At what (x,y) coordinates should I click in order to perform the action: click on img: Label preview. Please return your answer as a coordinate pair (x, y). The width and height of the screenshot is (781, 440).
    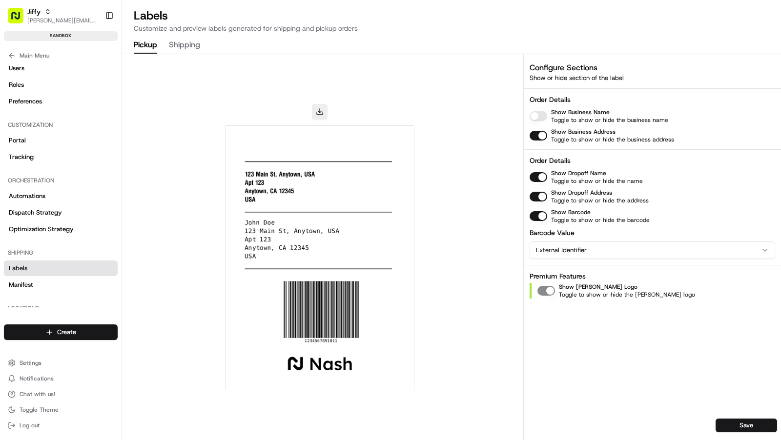
    Looking at the image, I should click on (320, 258).